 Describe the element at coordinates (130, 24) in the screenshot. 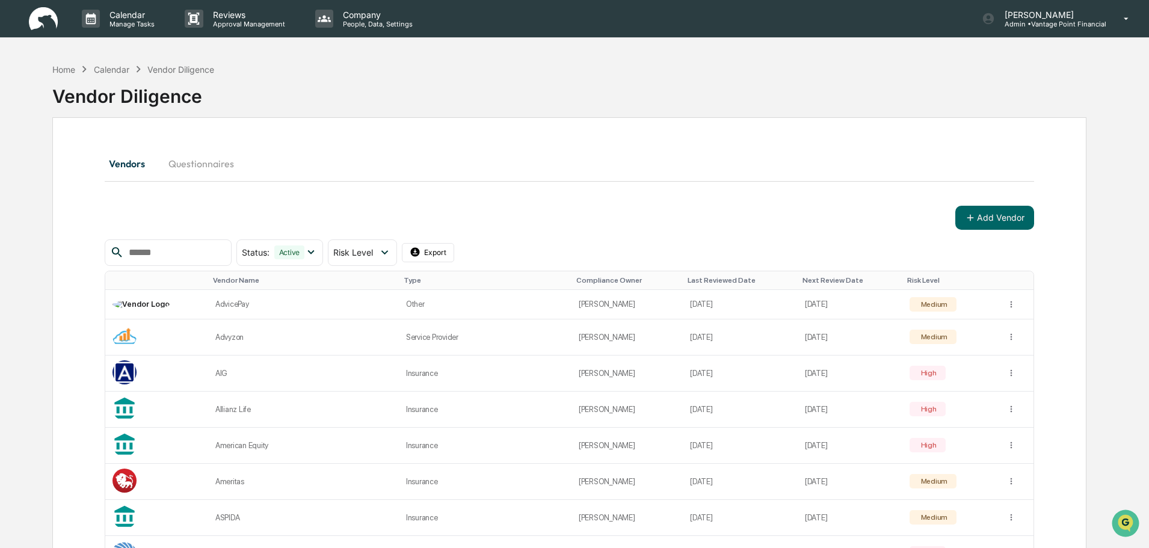

I see `p: Manage Tasks` at that location.